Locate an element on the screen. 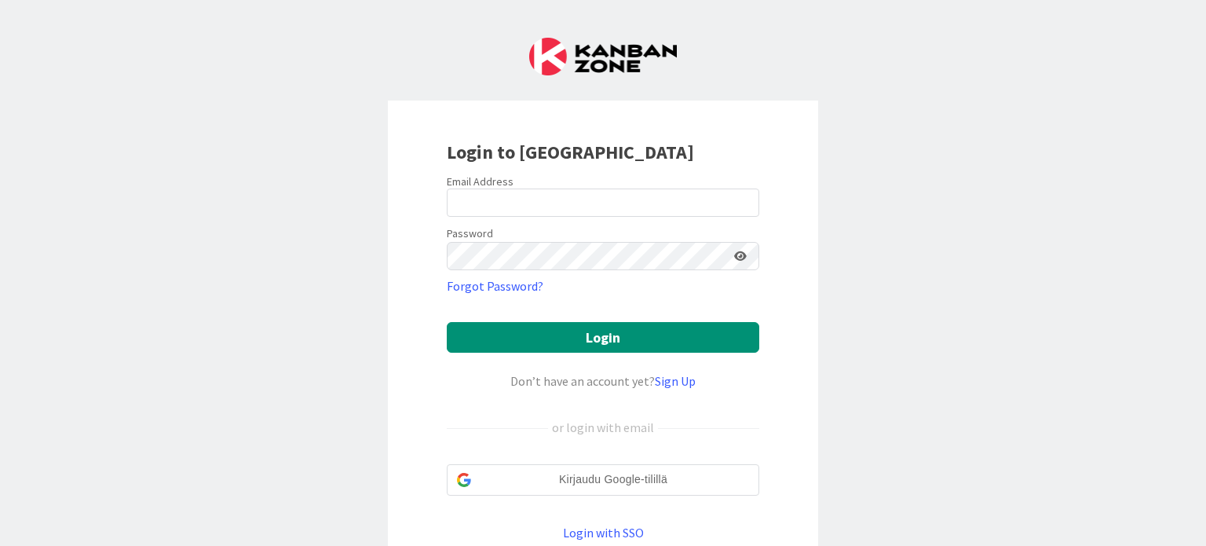 This screenshot has height=546, width=1206. div: Don’t have an account yet? is located at coordinates (603, 381).